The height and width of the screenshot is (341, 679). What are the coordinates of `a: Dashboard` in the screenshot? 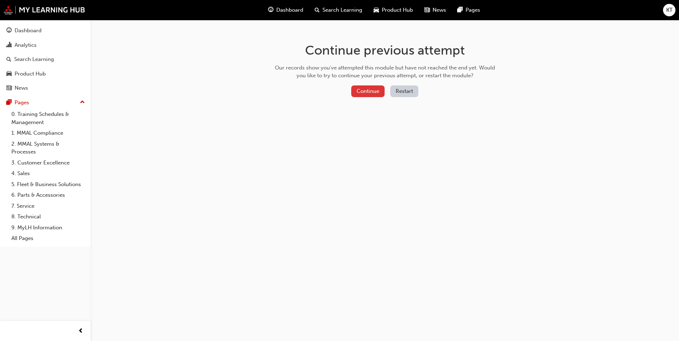 It's located at (45, 31).